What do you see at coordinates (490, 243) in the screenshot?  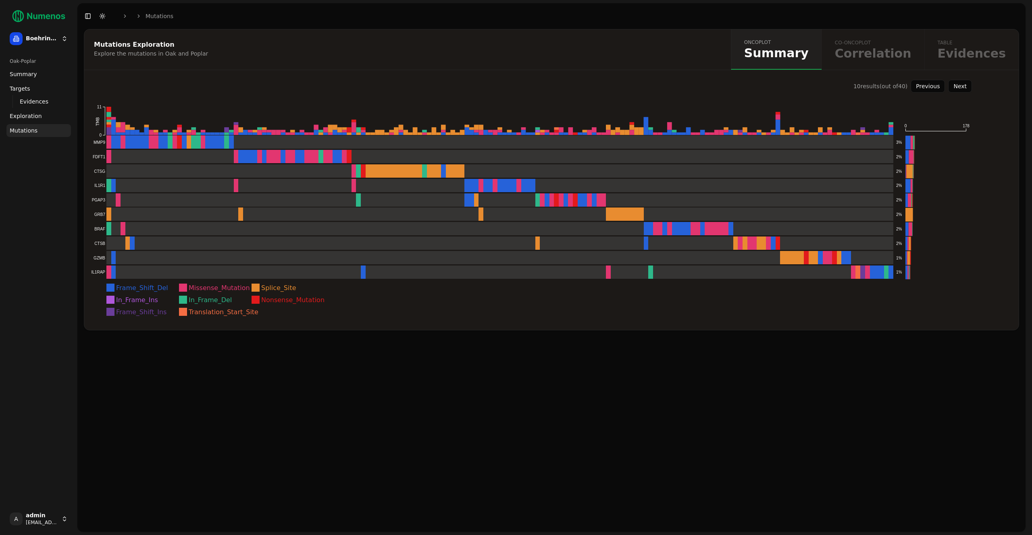 I see `a: CTSB` at bounding box center [490, 243].